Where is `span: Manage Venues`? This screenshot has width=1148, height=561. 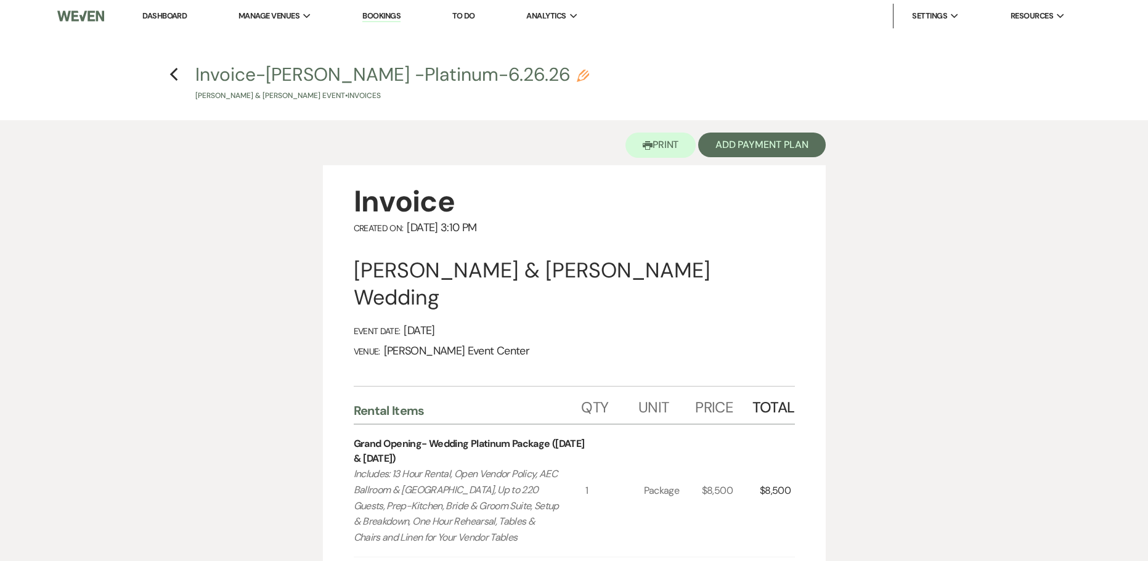
span: Manage Venues is located at coordinates (269, 16).